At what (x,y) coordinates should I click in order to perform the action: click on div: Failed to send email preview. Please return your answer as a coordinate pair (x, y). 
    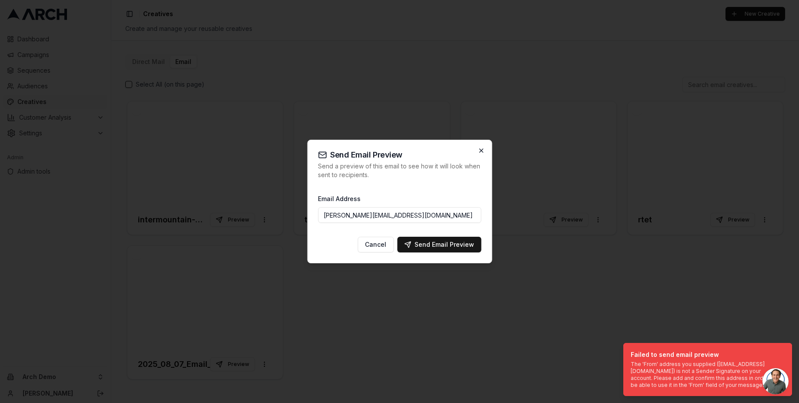
    Looking at the image, I should click on (706, 354).